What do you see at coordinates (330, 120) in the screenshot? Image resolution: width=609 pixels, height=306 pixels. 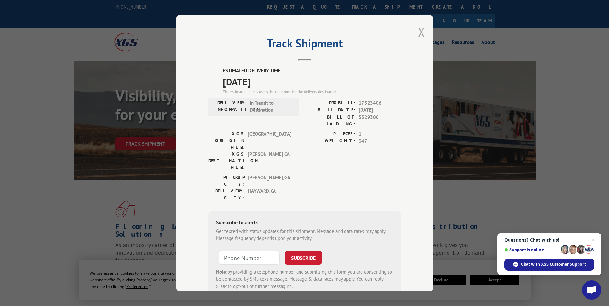 I see `label: BILL OF LADING:` at bounding box center [330, 120].